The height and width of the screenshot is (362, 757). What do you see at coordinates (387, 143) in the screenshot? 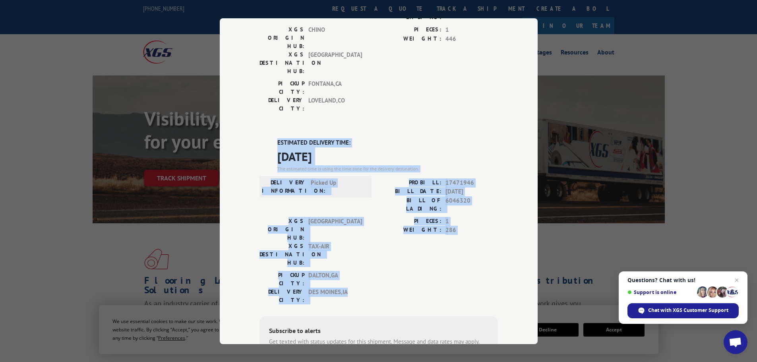
I see `label: ESTIMATED DELIVERY TIME:` at bounding box center [387, 143].